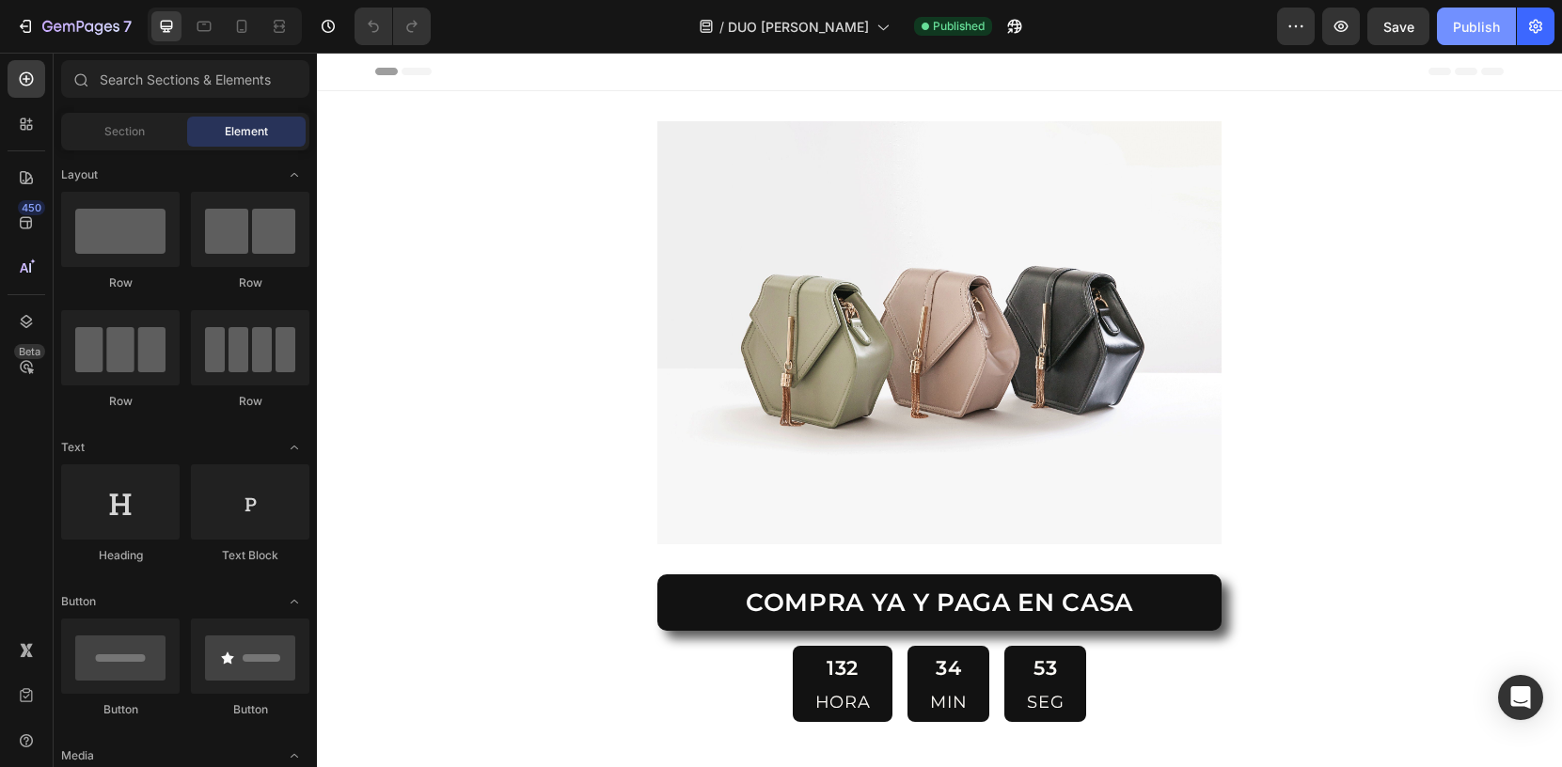  I want to click on div: 34, so click(631, 616).